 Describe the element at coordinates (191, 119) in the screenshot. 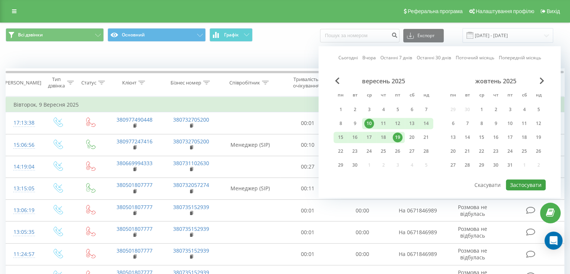

I see `a: 380732705200` at that location.